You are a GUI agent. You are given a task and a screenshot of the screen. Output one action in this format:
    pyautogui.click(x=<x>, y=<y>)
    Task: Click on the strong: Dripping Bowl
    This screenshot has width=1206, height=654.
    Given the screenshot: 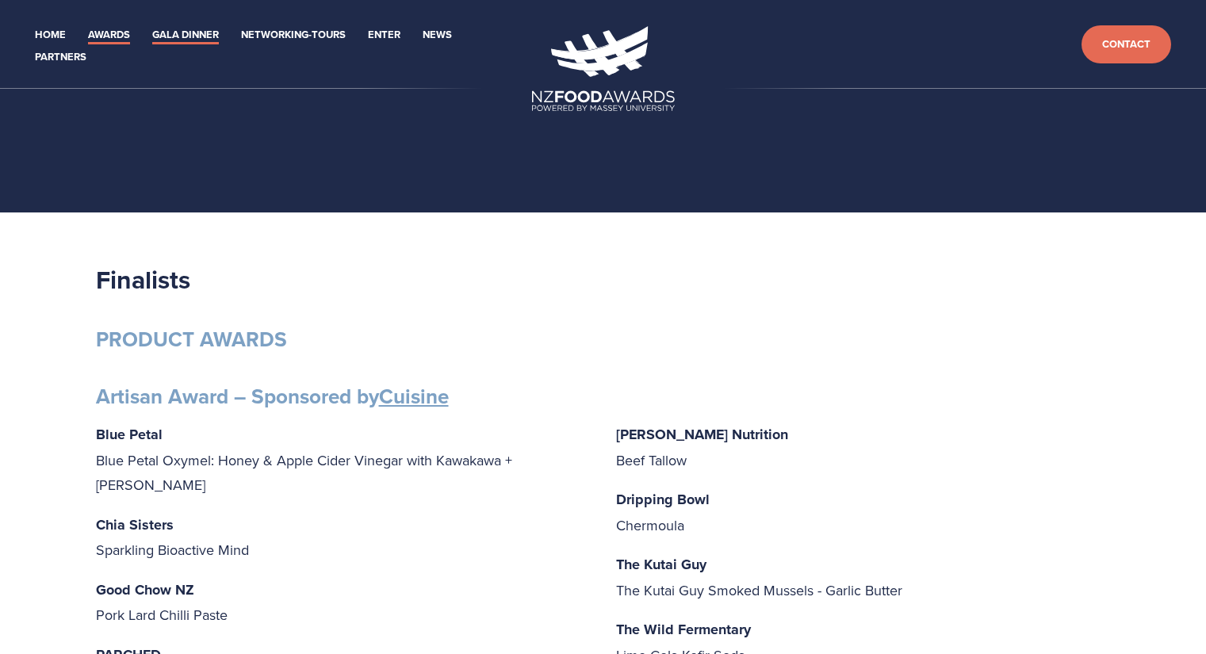 What is the action you would take?
    pyautogui.click(x=663, y=500)
    